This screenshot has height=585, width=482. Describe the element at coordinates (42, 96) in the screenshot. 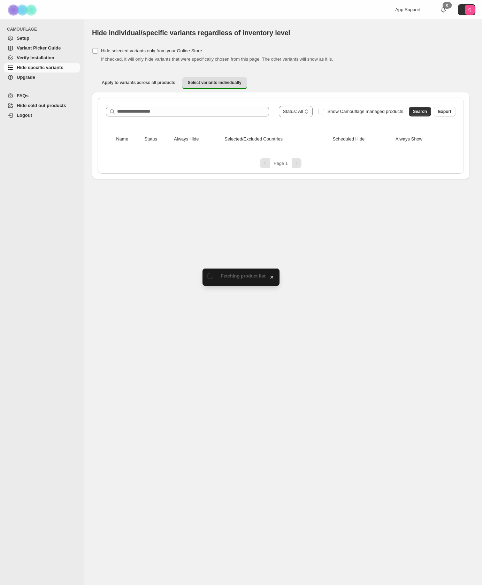

I see `a: FAQs` at that location.